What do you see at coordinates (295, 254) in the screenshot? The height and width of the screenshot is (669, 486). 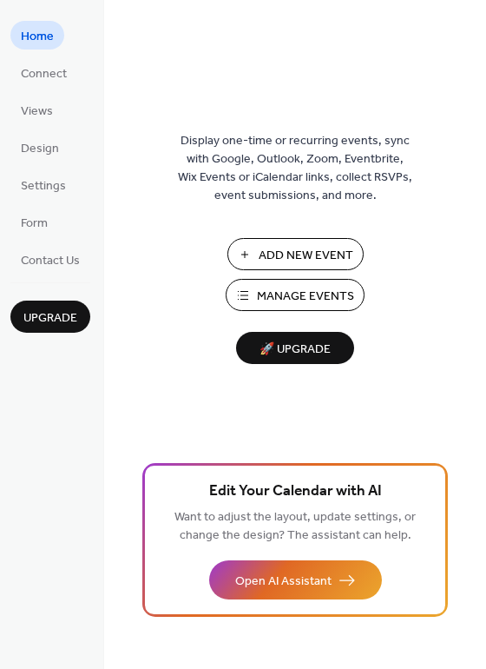 I see `button: Add New Event` at bounding box center [295, 254].